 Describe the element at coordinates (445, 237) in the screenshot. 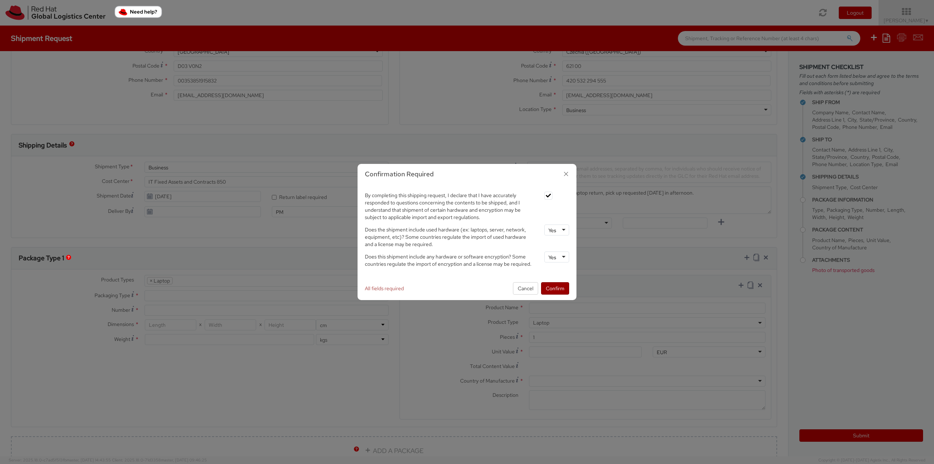

I see `span: Does the shipment include used hardware (ex: laptops, server, network, equipment, etc)? Some coun...` at that location.